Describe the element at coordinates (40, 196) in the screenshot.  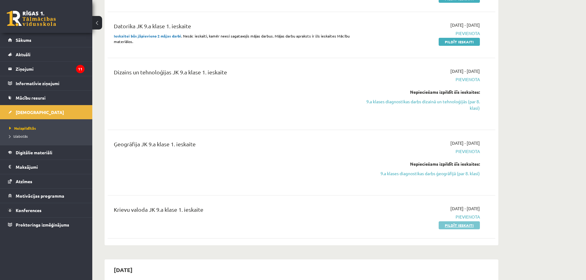
I see `span: Motivācijas programma` at that location.